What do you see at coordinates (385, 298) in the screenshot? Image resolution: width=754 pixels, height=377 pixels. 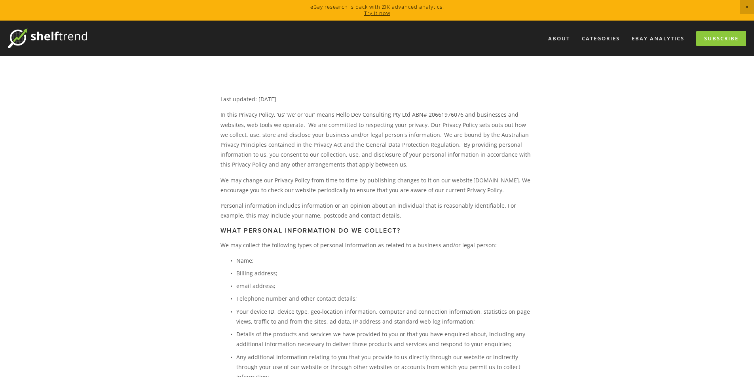 I see `p: Telephone number and other contact details;` at bounding box center [385, 298].